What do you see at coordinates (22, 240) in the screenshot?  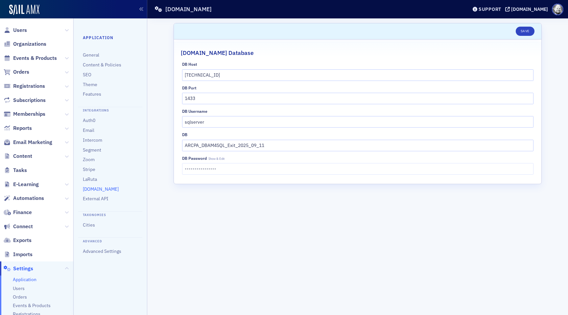 I see `span: Exports` at bounding box center [22, 240].